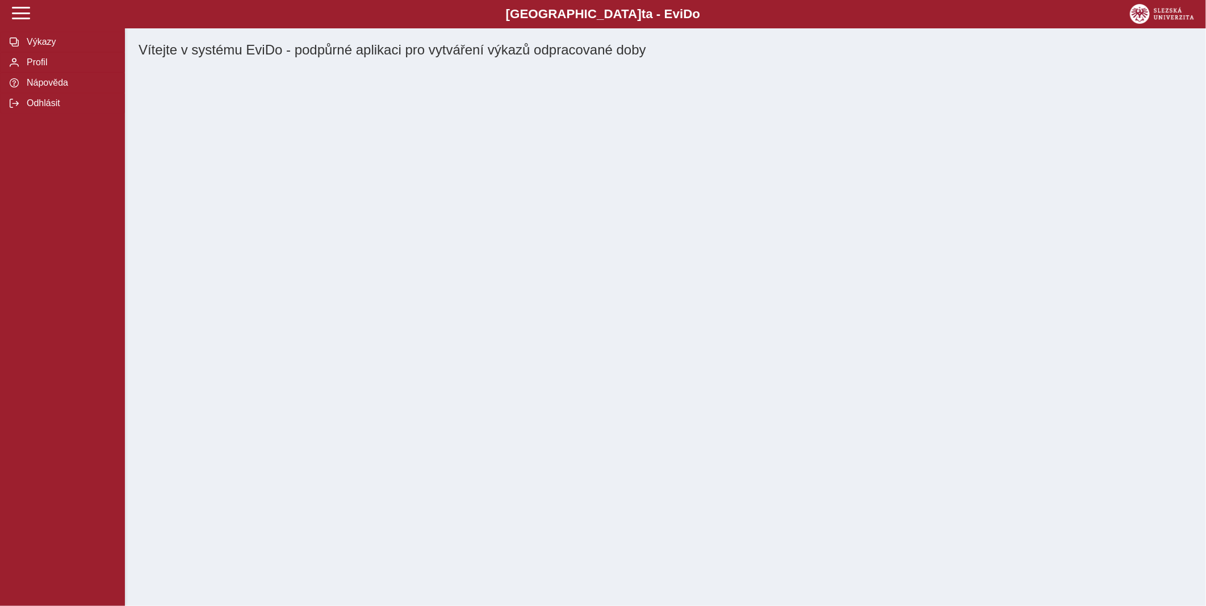  What do you see at coordinates (69, 83) in the screenshot?
I see `span: Nápověda` at bounding box center [69, 83].